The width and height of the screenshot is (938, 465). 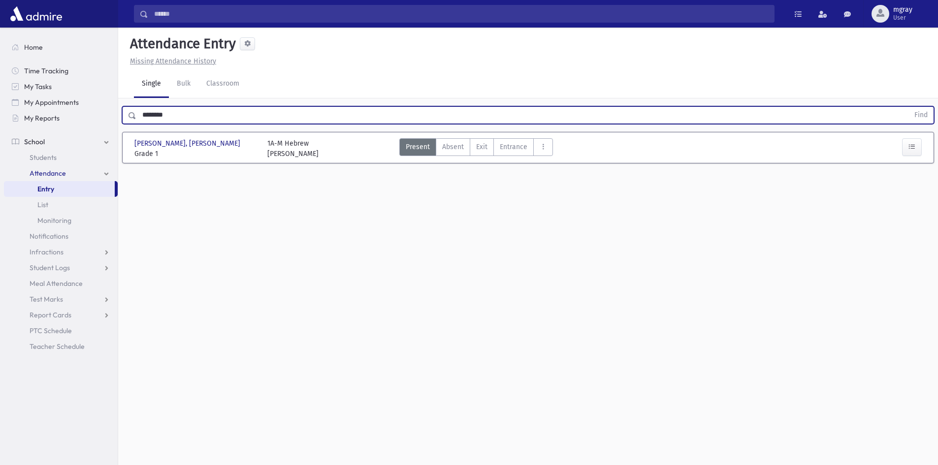 I want to click on a: Meal Attendance, so click(x=61, y=284).